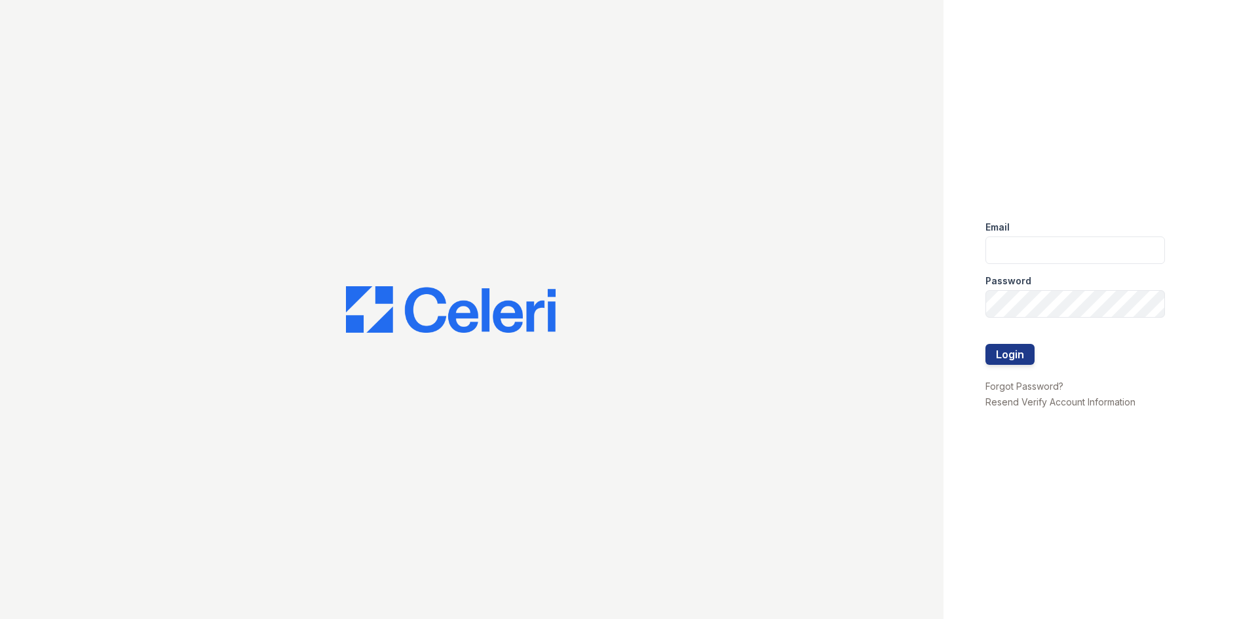 This screenshot has height=619, width=1258. What do you see at coordinates (1024, 386) in the screenshot?
I see `a: Forgot Password?` at bounding box center [1024, 386].